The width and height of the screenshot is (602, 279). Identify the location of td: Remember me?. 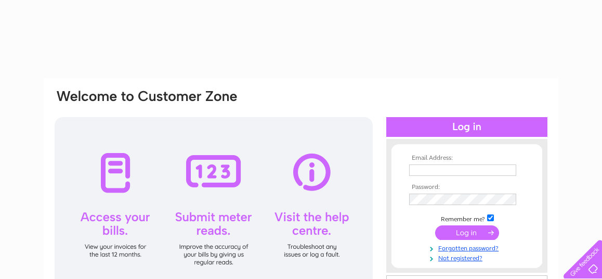
(467, 218).